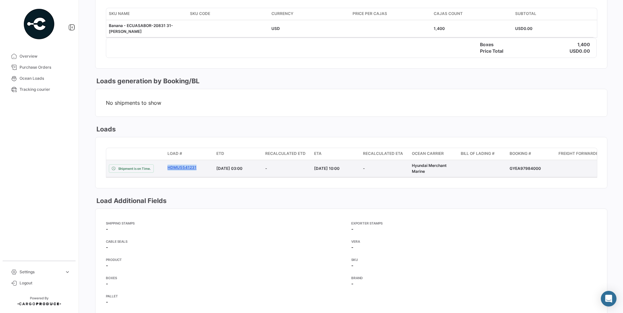 The height and width of the screenshot is (313, 623). What do you see at coordinates (471, 29) in the screenshot?
I see `div: 1,400` at bounding box center [471, 29].